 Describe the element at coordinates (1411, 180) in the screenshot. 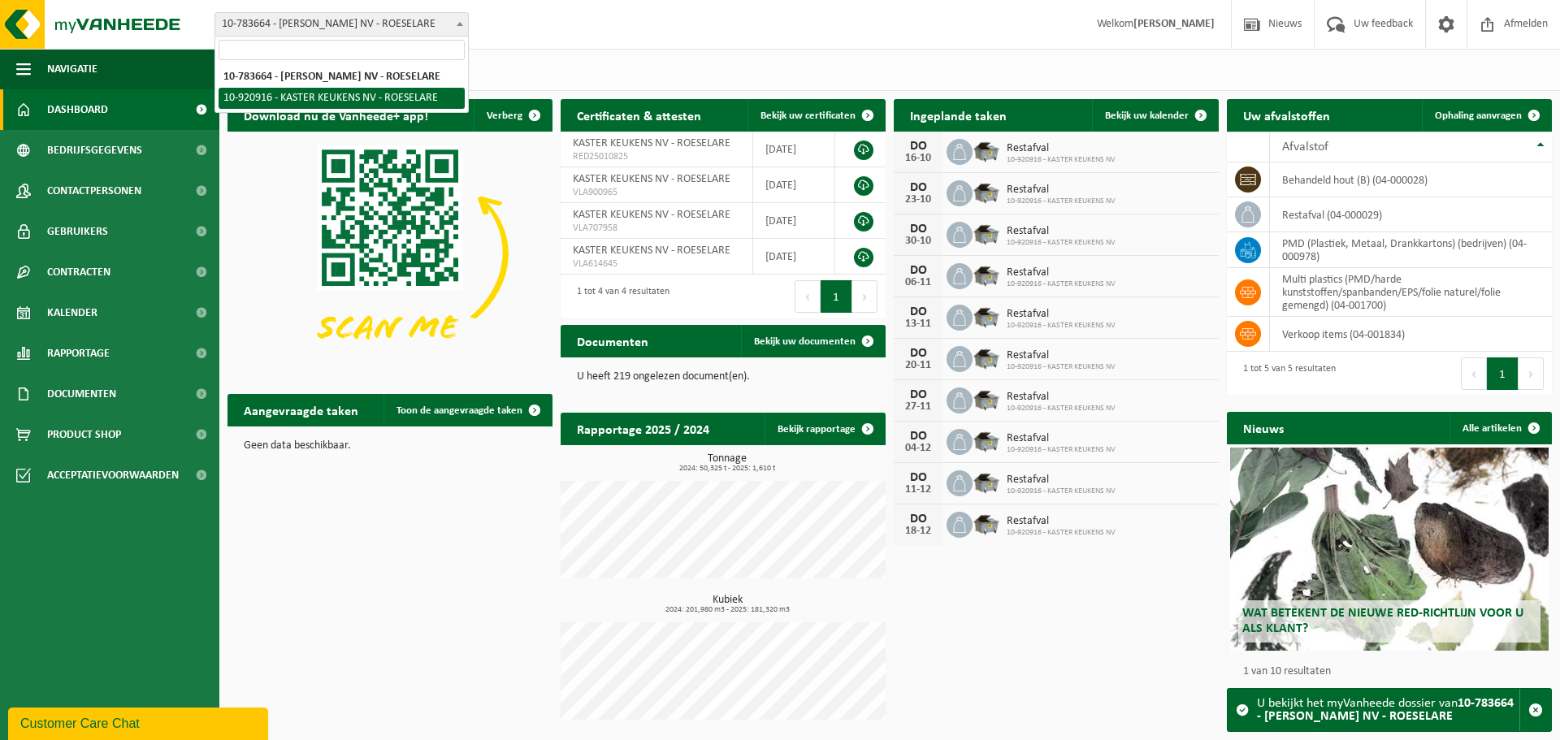

I see `td: behandeld hout (B) (04-000028)` at that location.